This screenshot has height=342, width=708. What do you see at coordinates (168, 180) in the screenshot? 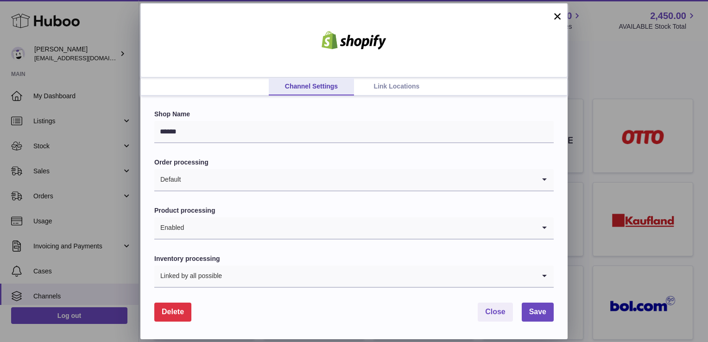
I see `span: Default` at bounding box center [168, 180].